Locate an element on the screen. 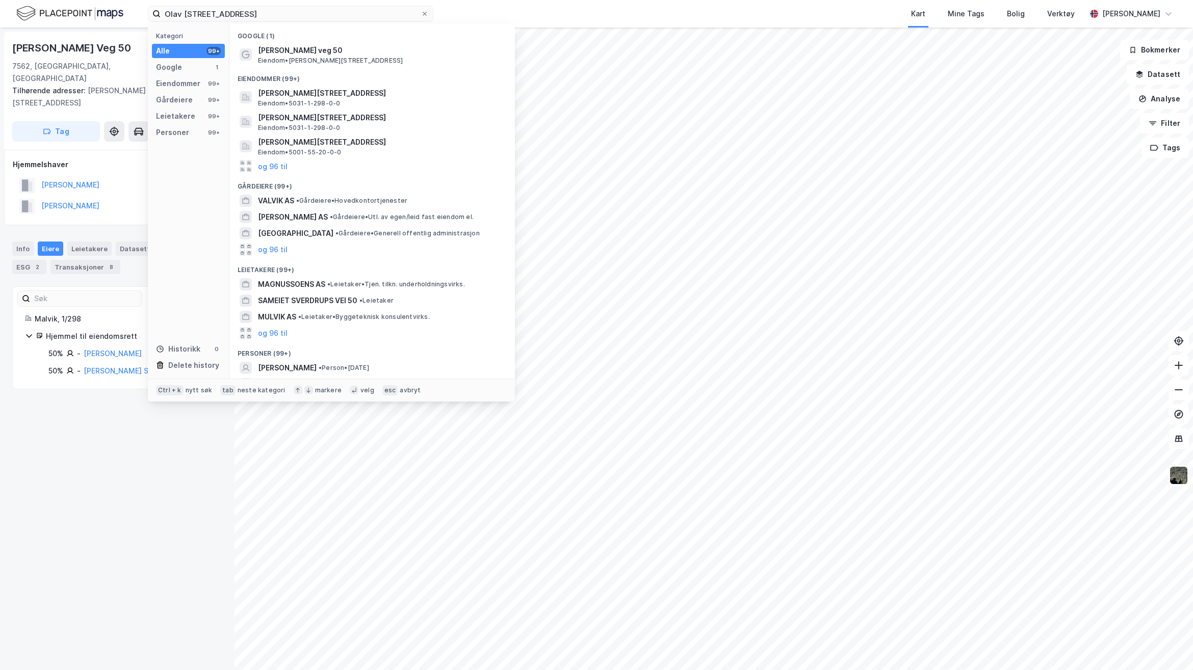 The image size is (1193, 670). div: Ctrl + k is located at coordinates (170, 390).